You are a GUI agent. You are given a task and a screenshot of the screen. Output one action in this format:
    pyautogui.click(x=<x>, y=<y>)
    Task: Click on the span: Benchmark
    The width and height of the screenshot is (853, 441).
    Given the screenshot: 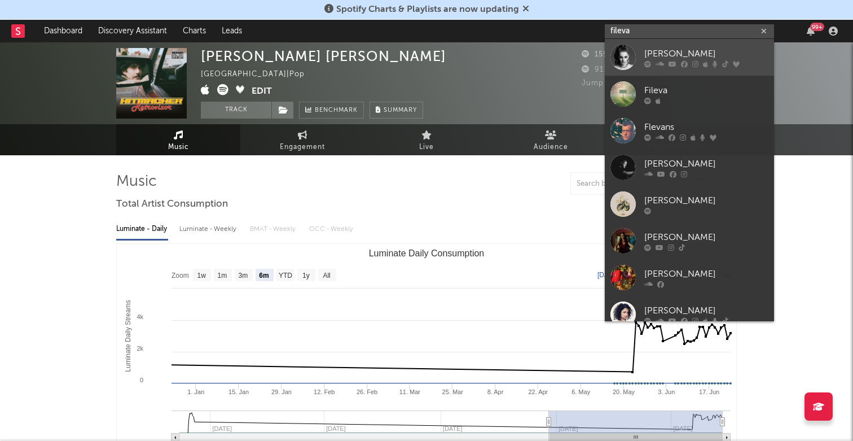 What is the action you would take?
    pyautogui.click(x=336, y=111)
    